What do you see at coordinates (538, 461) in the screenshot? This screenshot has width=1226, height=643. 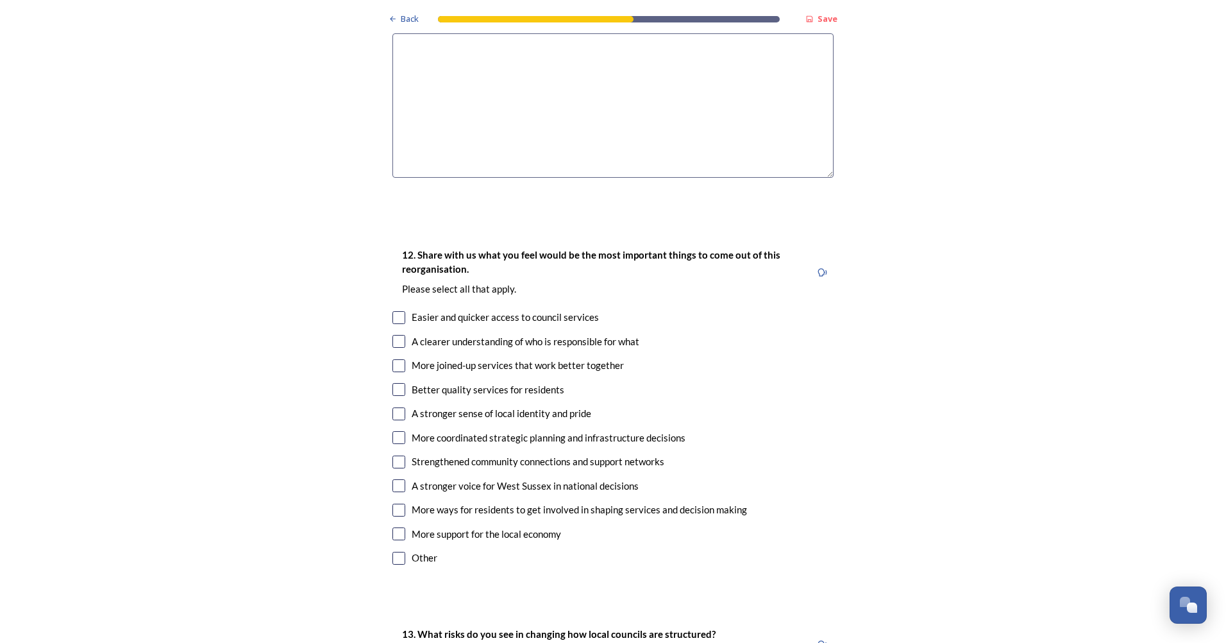 I see `div: Strengthened community connections and support networks` at bounding box center [538, 461].